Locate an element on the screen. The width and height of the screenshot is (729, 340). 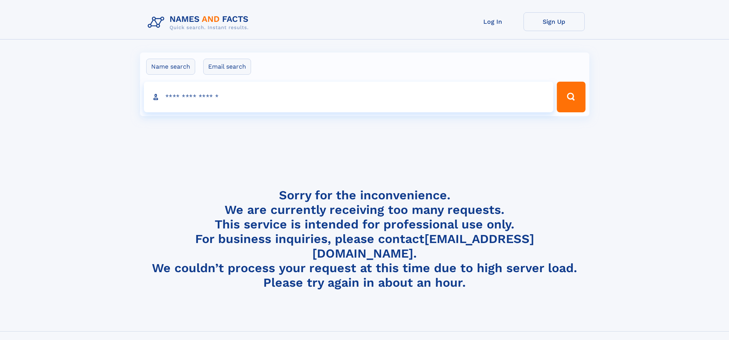
label: Email search is located at coordinates (227, 67).